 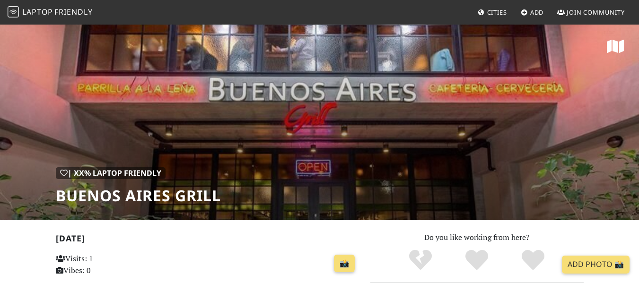 What do you see at coordinates (73, 12) in the screenshot?
I see `span: Friendly` at bounding box center [73, 12].